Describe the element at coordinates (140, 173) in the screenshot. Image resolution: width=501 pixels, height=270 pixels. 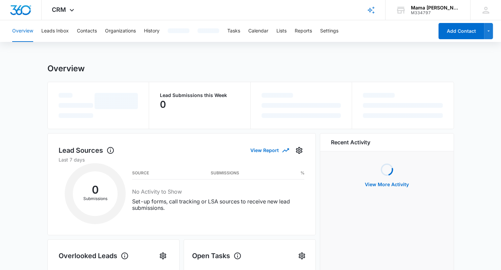
I see `h3: Source` at that location.